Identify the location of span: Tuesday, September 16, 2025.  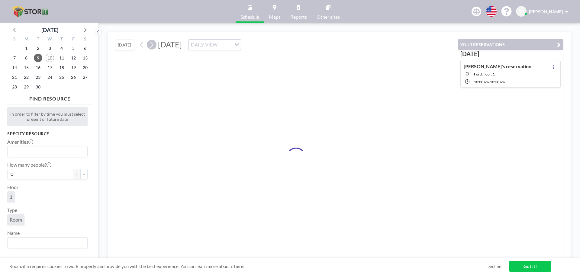
(38, 68).